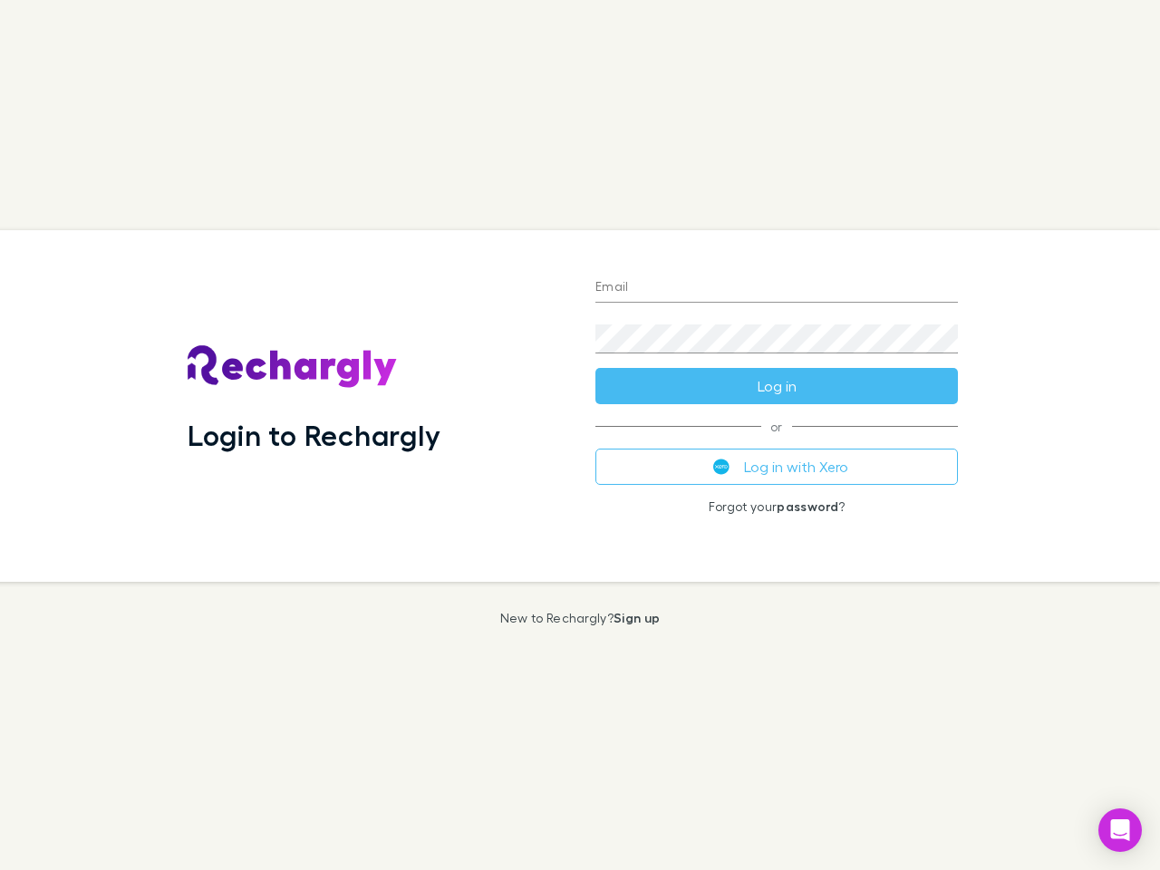  I want to click on div: Open Intercom Messenger, so click(1120, 830).